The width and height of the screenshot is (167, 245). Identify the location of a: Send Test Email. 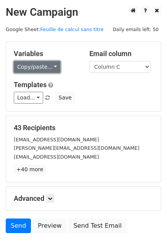
(98, 225).